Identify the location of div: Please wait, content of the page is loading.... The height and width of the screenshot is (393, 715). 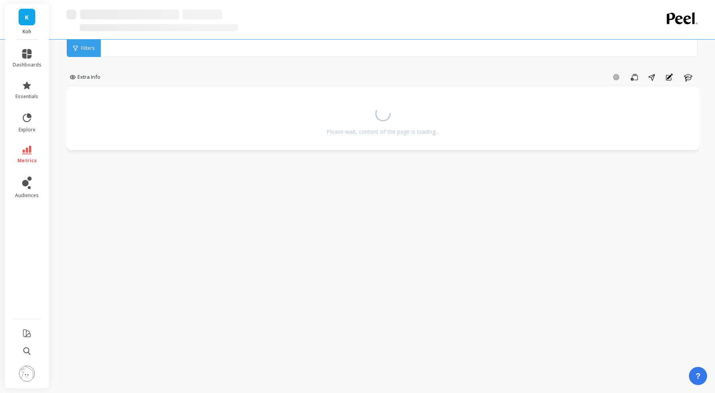
(383, 132).